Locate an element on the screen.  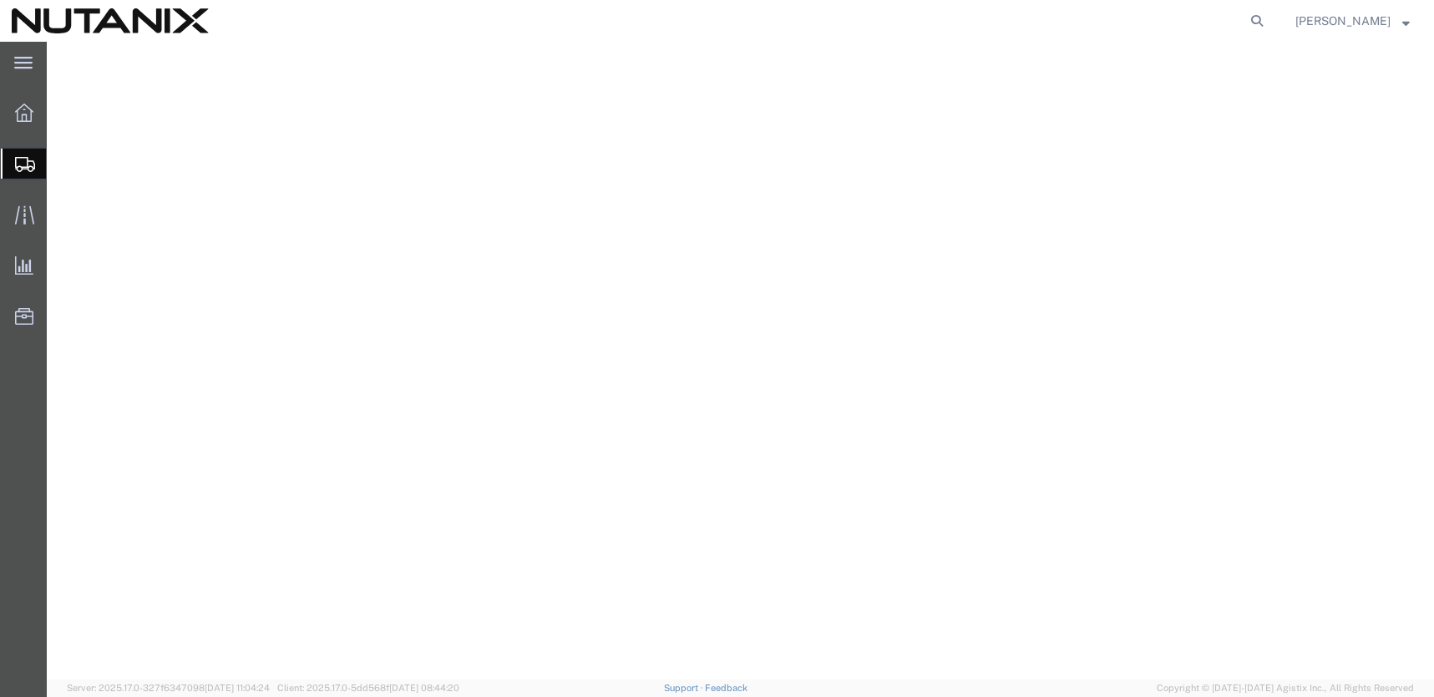
a: Feedback is located at coordinates (726, 688).